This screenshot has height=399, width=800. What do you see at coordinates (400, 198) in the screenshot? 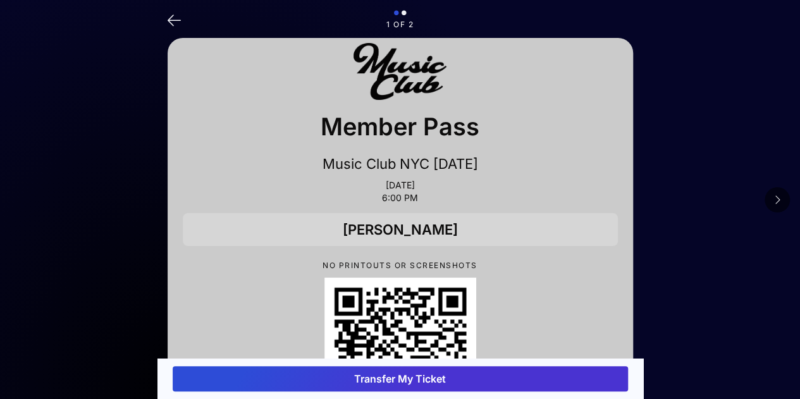
I see `p: 6:00 PM` at bounding box center [400, 198].